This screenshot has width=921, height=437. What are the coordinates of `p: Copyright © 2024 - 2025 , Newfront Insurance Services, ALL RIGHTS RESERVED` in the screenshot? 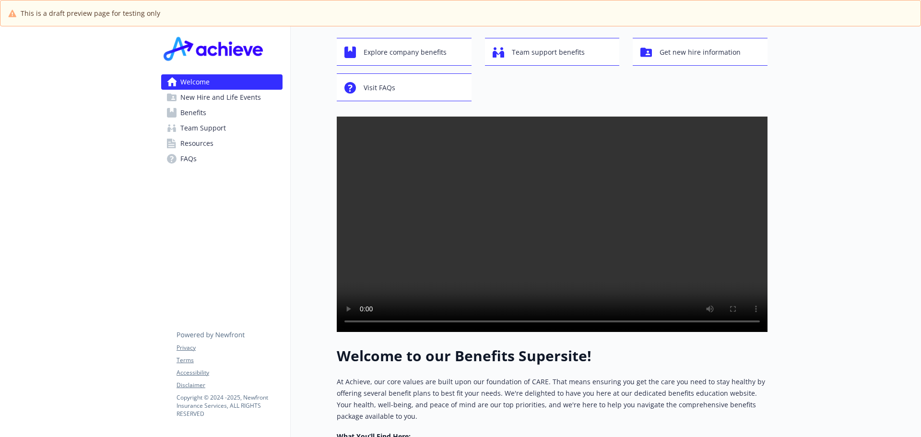 It's located at (229, 405).